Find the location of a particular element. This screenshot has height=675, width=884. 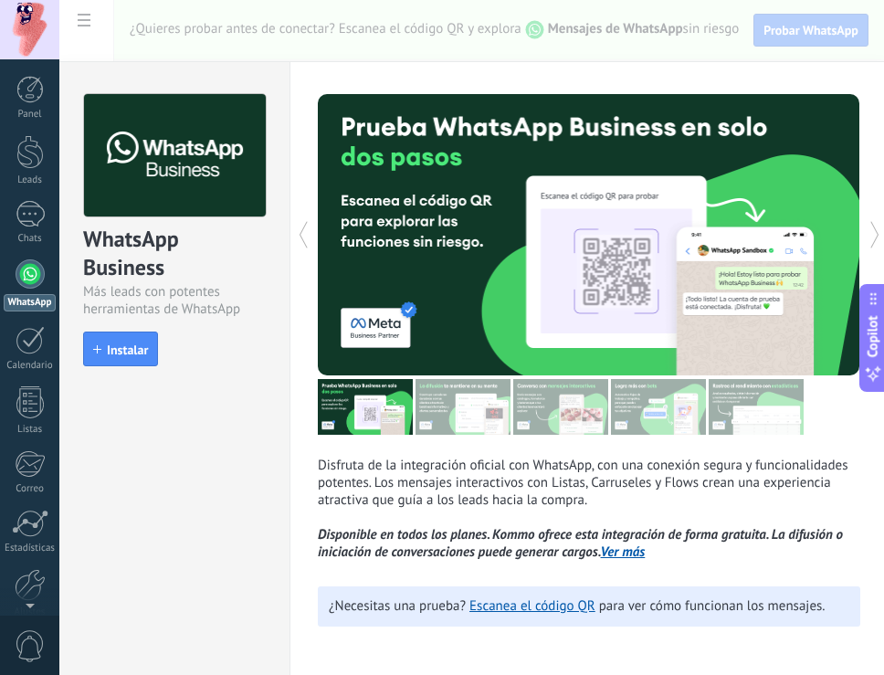

div: Leads is located at coordinates (30, 180).